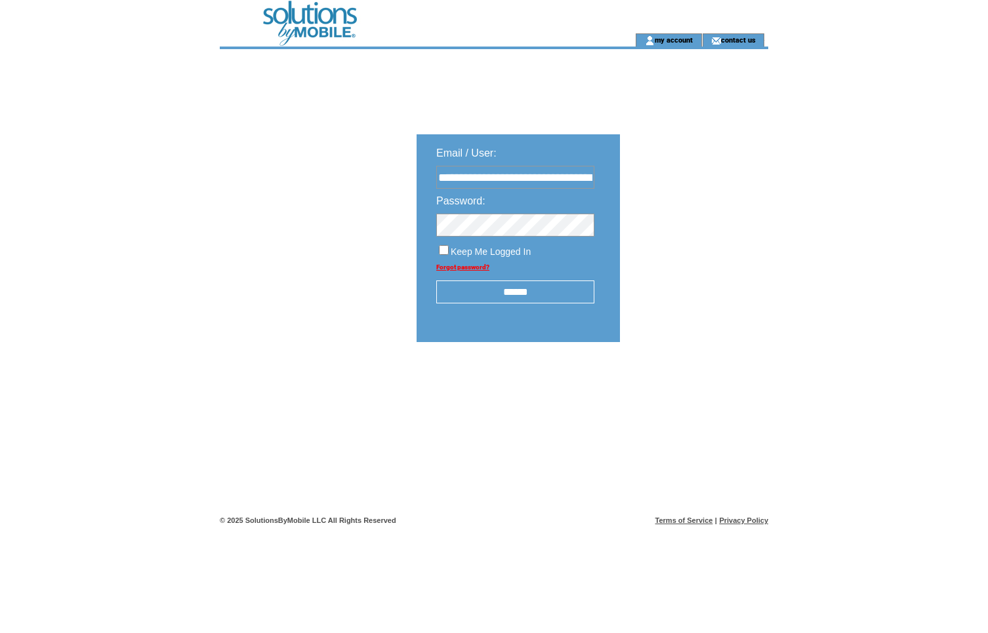 The width and height of the screenshot is (988, 633). What do you see at coordinates (684, 521) in the screenshot?
I see `a: Terms of Service` at bounding box center [684, 521].